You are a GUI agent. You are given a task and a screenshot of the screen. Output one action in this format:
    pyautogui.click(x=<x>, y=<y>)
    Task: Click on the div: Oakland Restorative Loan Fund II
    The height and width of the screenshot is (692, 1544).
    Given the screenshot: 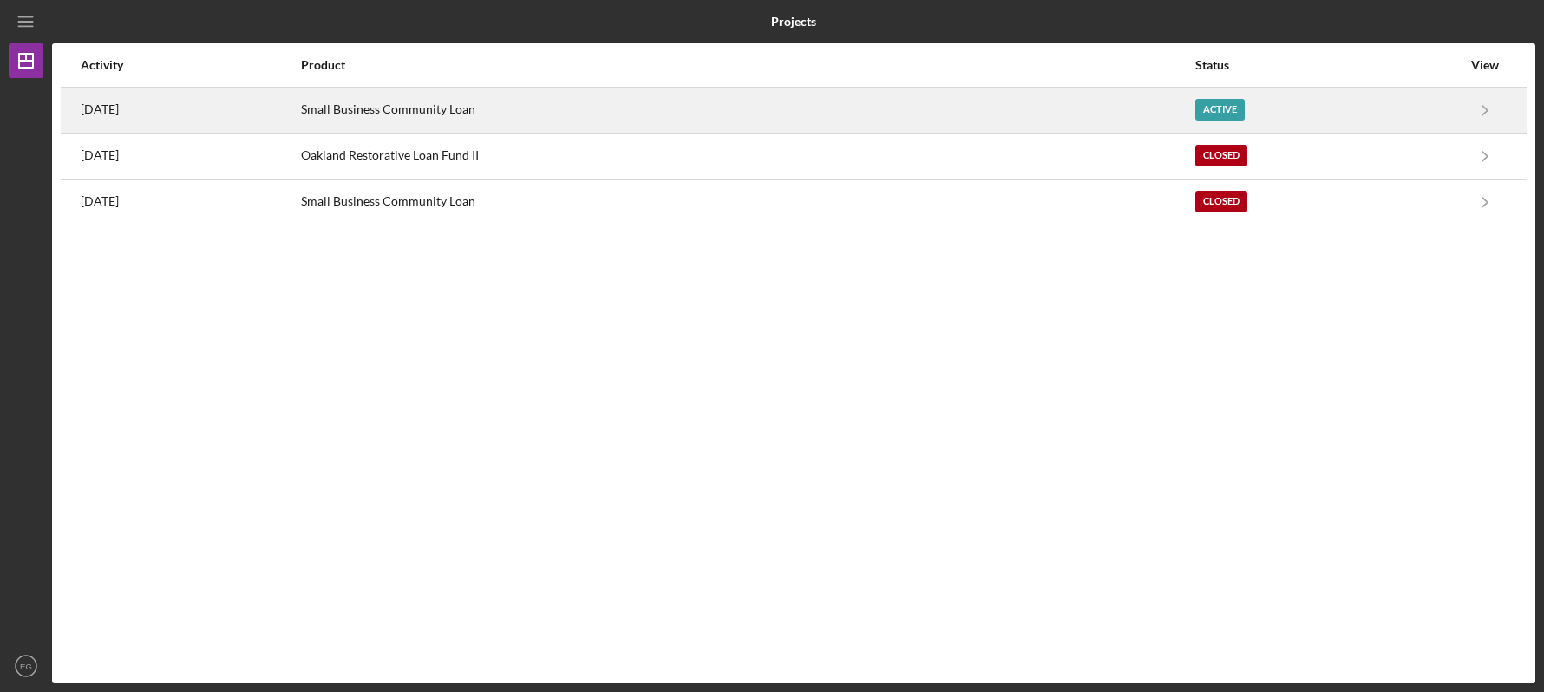 What is the action you would take?
    pyautogui.click(x=747, y=156)
    